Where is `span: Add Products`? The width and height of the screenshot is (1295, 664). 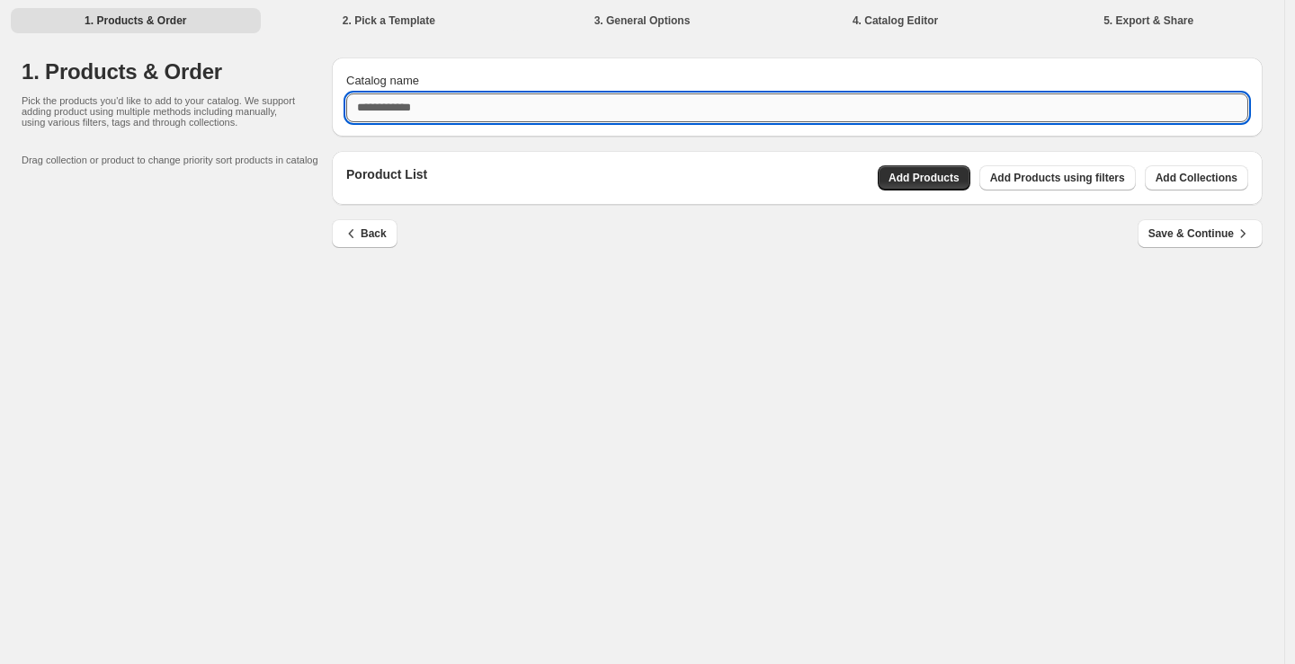
span: Add Products is located at coordinates (923, 178).